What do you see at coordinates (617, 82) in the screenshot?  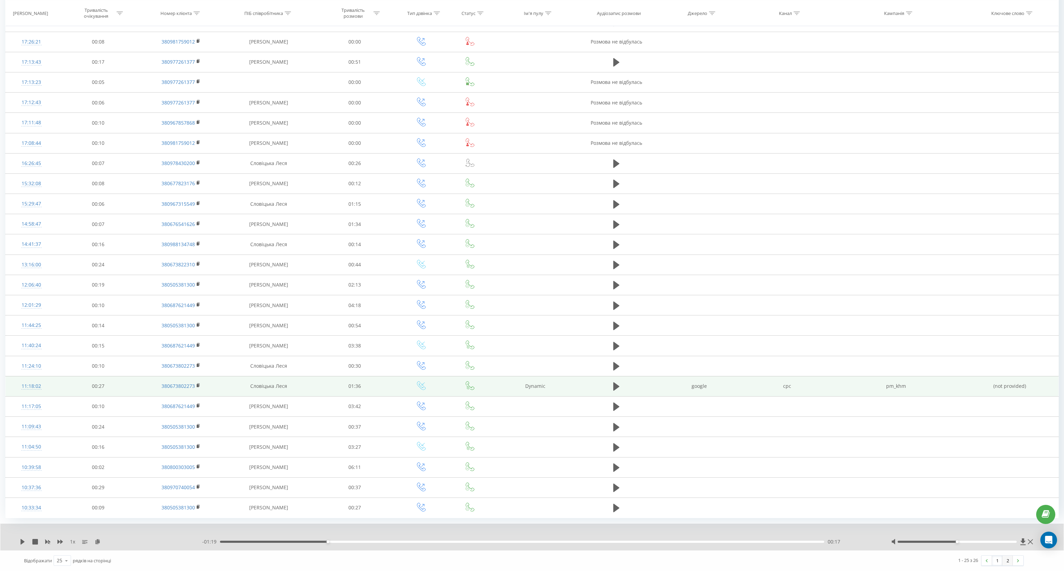 I see `span: Розмова не відбулась` at bounding box center [617, 82].